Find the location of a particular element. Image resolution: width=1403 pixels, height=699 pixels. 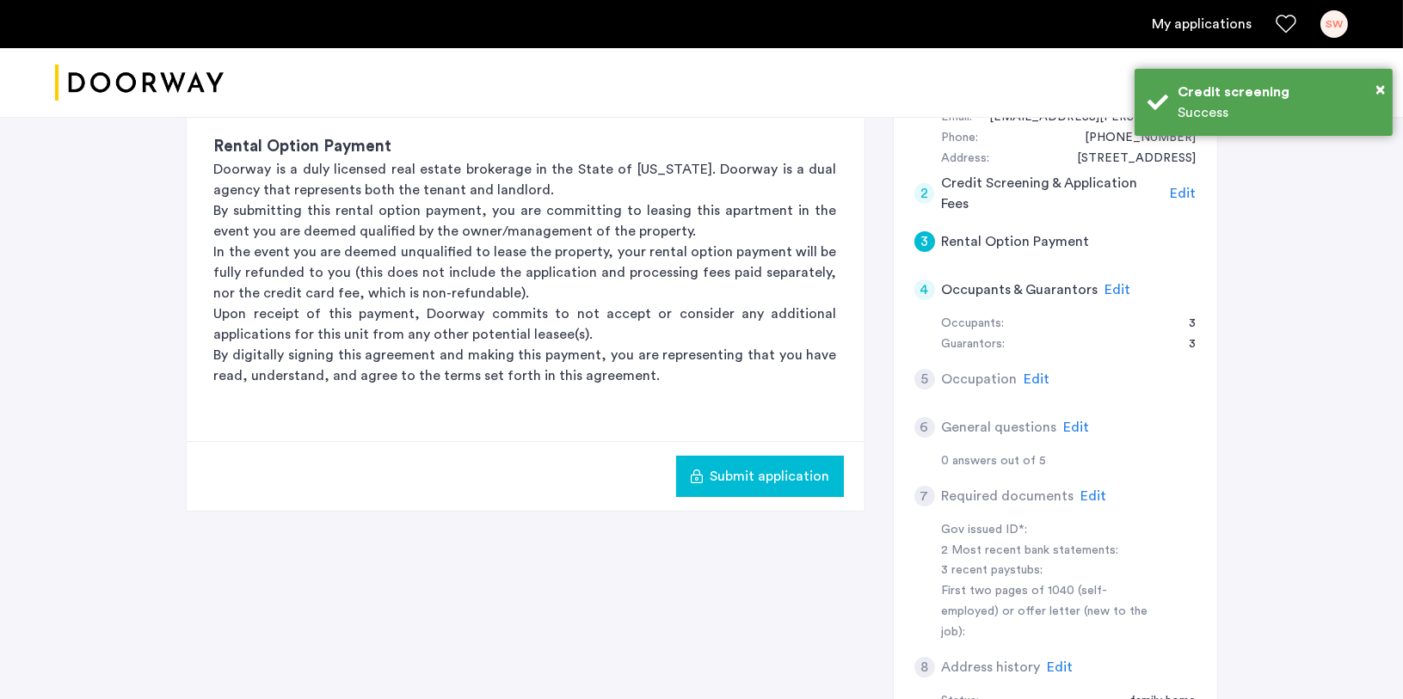

div: 2 Most recent bank statements: is located at coordinates (1050, 551).